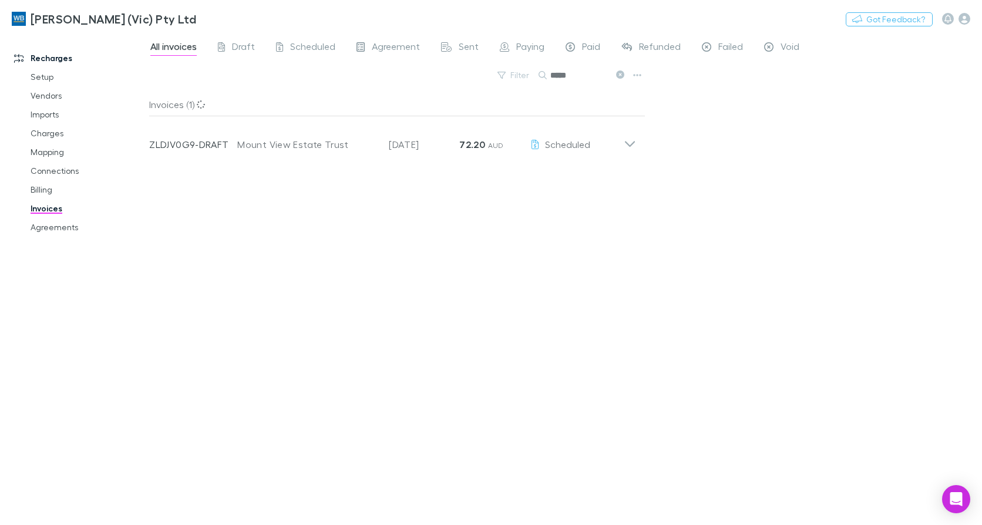  Describe the element at coordinates (87, 190) in the screenshot. I see `a: Billing` at that location.